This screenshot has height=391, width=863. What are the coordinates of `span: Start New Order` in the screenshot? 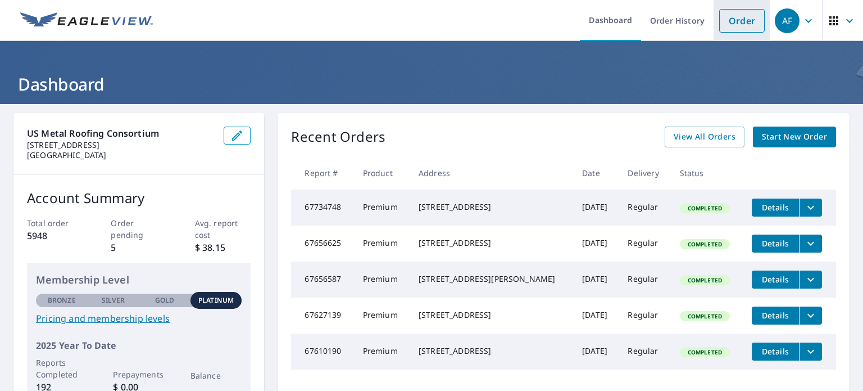 It's located at (795, 137).